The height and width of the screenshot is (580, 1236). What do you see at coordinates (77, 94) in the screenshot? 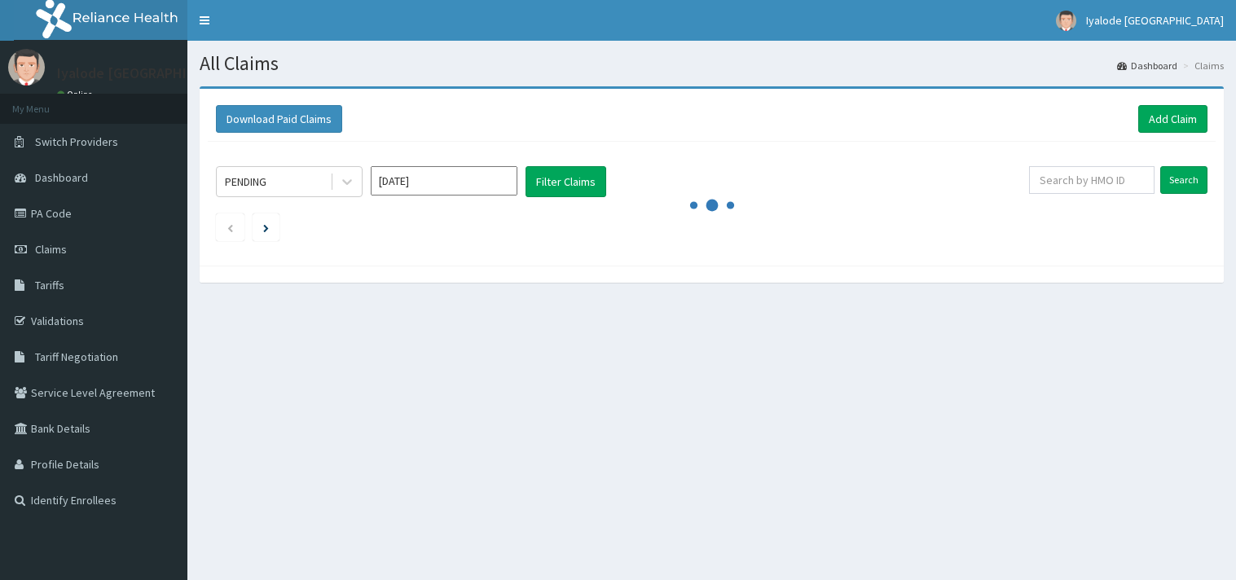
I see `a: Online` at bounding box center [77, 94].